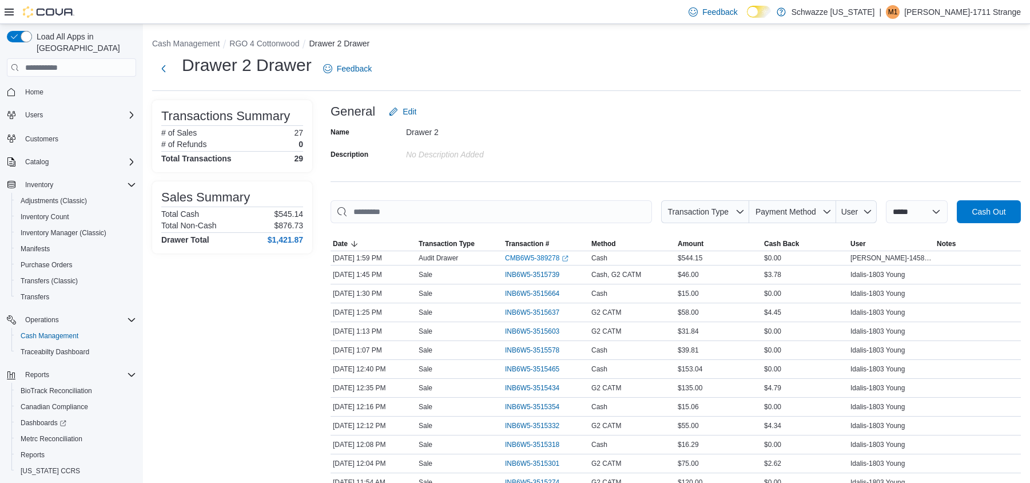  What do you see at coordinates (45, 217) in the screenshot?
I see `span: Inventory Count` at bounding box center [45, 217].